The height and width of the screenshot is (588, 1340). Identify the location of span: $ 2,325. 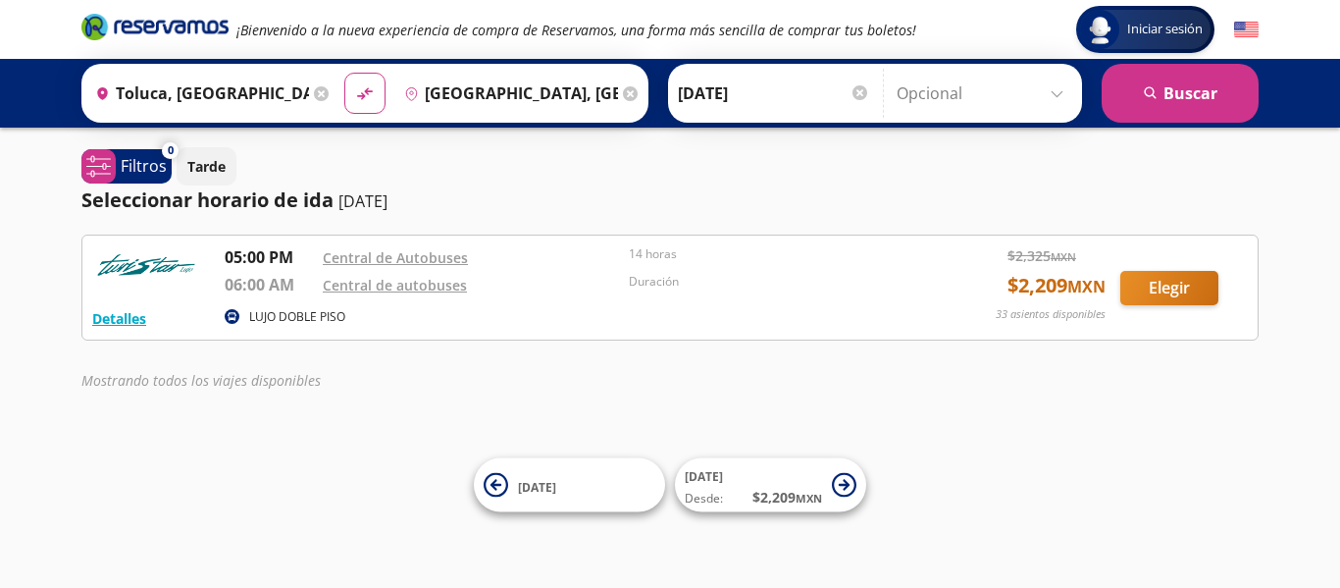
(1042, 255).